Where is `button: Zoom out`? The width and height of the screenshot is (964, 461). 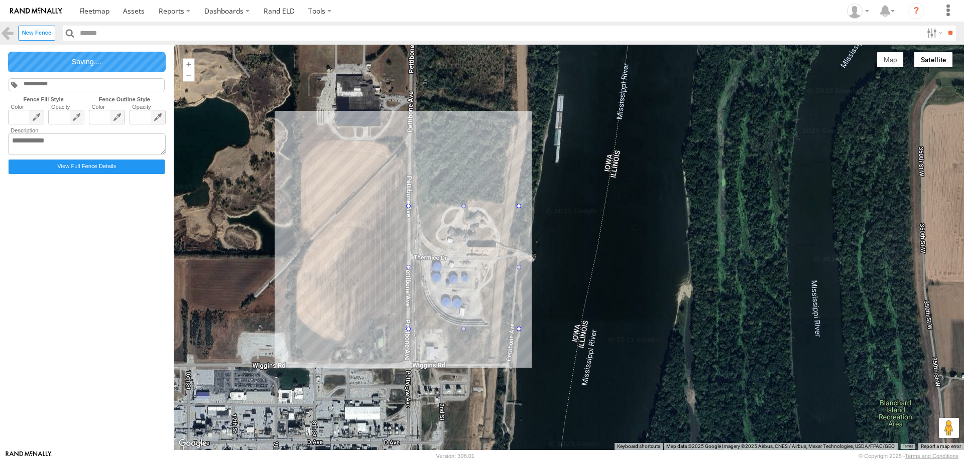 button: Zoom out is located at coordinates (188, 75).